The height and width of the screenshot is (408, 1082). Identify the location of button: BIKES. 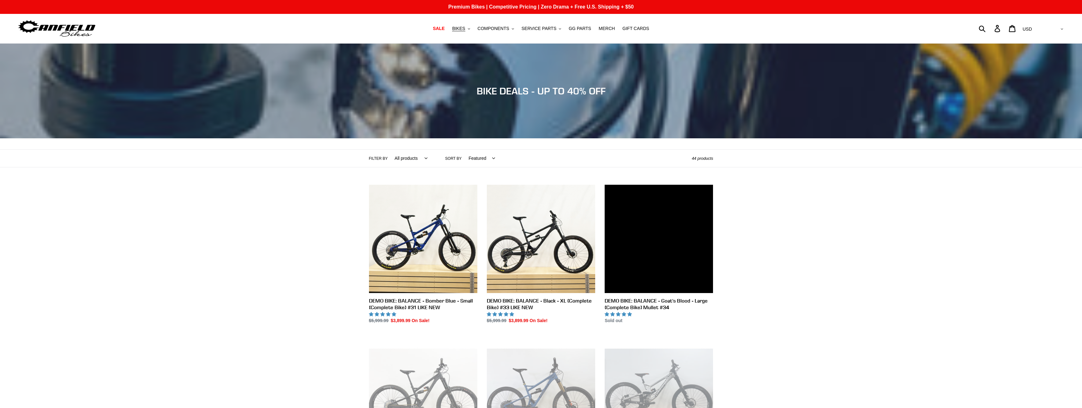
(461, 28).